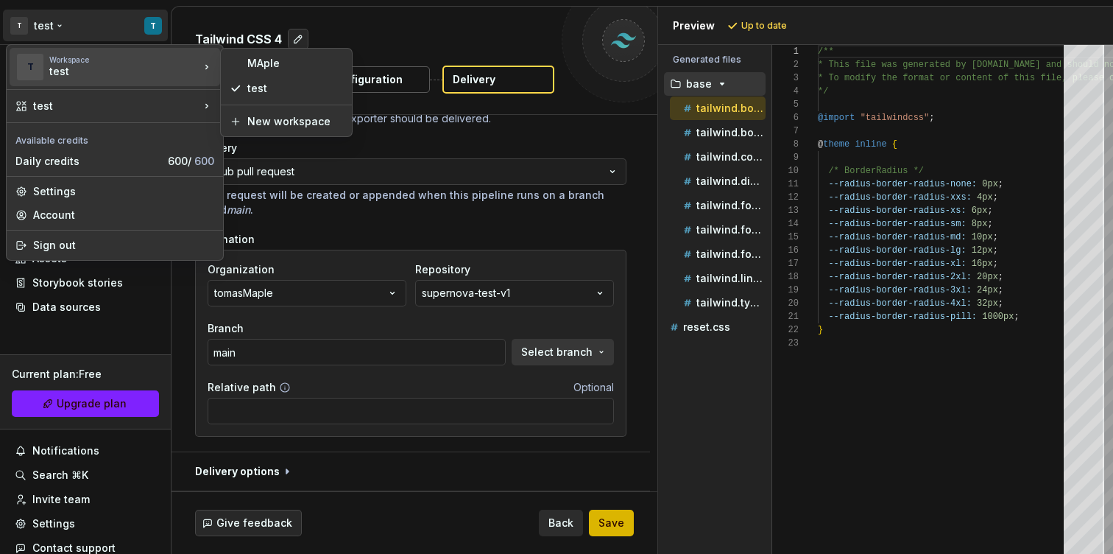 The image size is (1113, 554). I want to click on div: Daily credits, so click(88, 161).